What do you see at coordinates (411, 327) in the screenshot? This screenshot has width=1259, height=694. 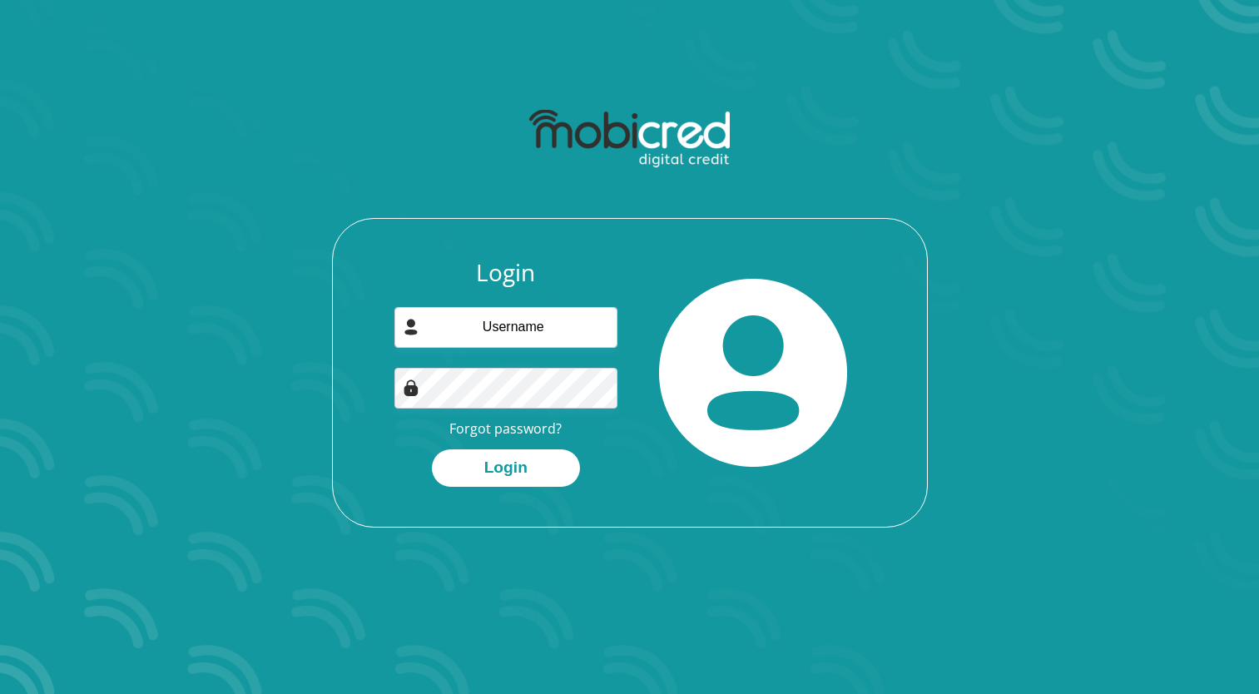 I see `img: user-icon image` at bounding box center [411, 327].